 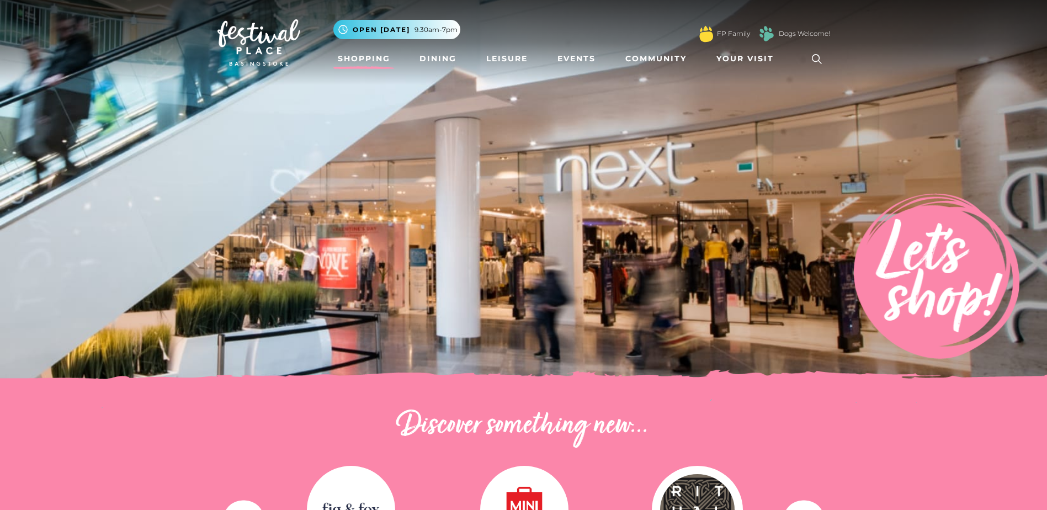 I want to click on a: Your Visit, so click(x=748, y=59).